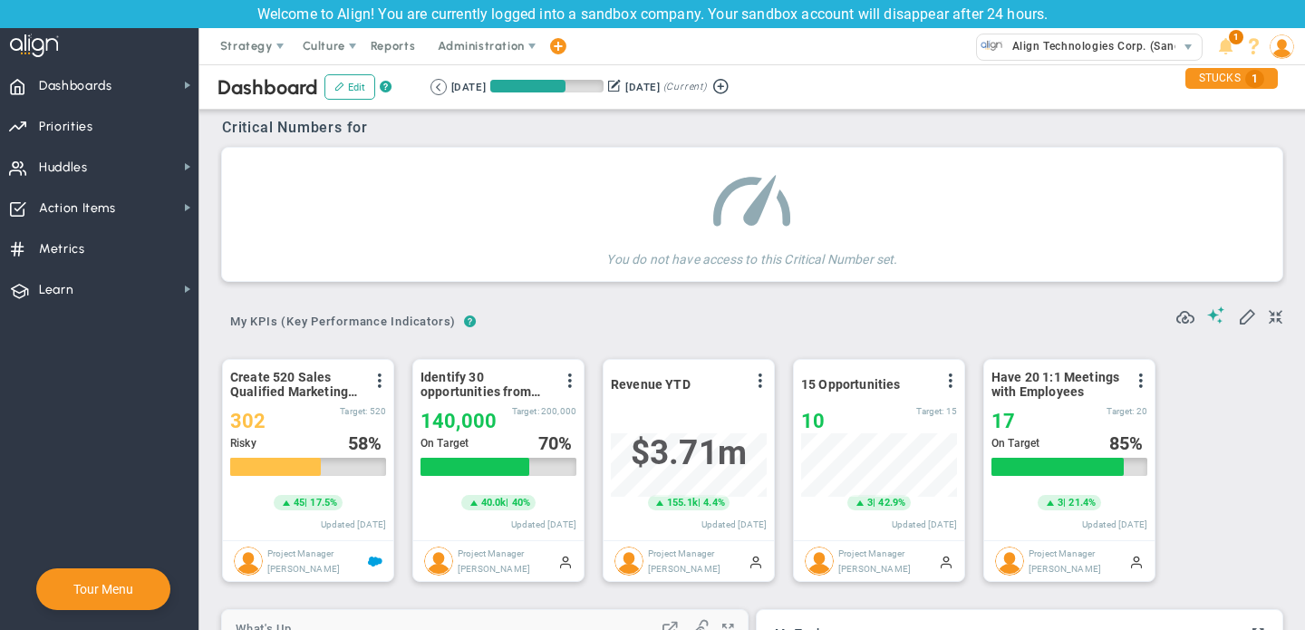 Image resolution: width=1305 pixels, height=630 pixels. What do you see at coordinates (63, 168) in the screenshot?
I see `span: Huddles` at bounding box center [63, 168].